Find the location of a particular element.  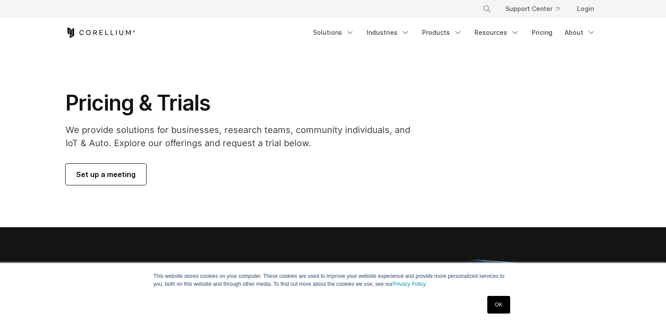

p: This website stores cookies on your computer. These cookies are used to improve your website expe... is located at coordinates (333, 280).